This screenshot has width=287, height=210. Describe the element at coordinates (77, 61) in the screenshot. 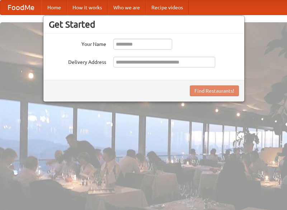

I see `label: Delivery Address` at that location.